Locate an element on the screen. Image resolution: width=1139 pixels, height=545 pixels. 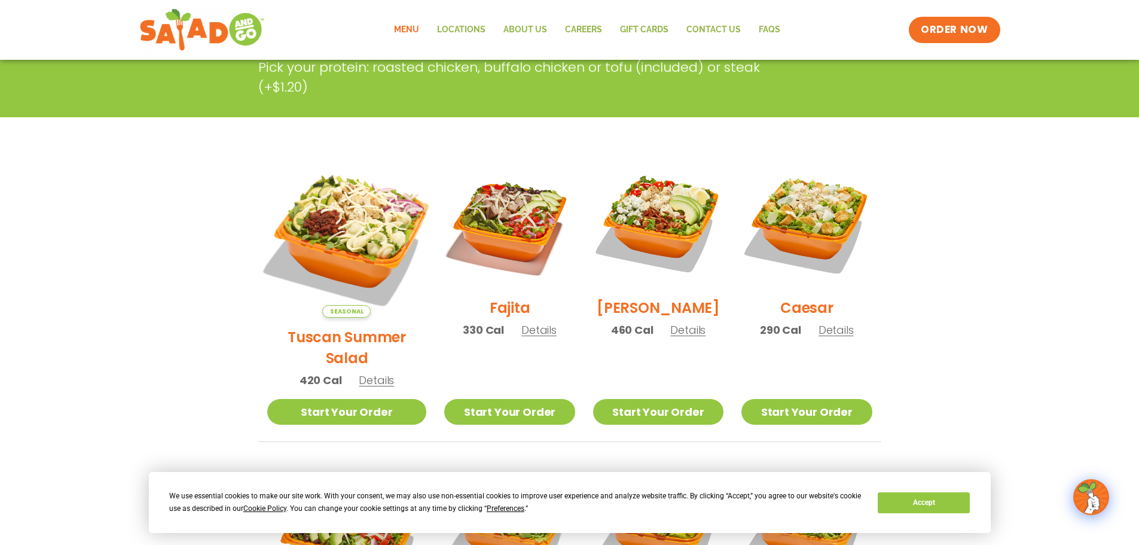
a: FAQs is located at coordinates (769, 30).